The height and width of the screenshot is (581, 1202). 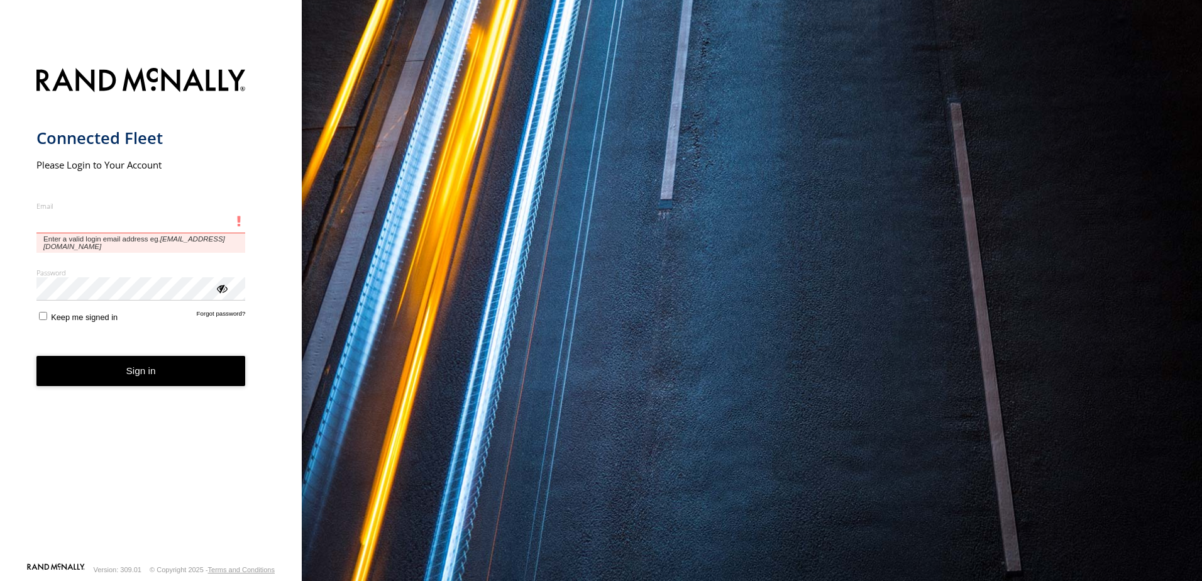 I want to click on form: main, so click(x=151, y=311).